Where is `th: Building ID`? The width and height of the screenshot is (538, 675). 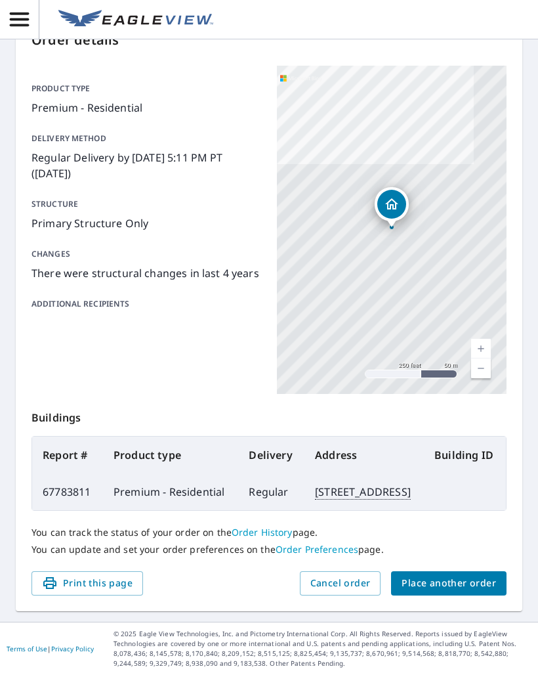
th: Building ID is located at coordinates (465, 455).